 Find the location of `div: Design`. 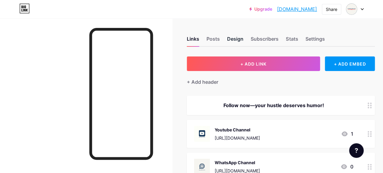

div: Design is located at coordinates (236, 41).